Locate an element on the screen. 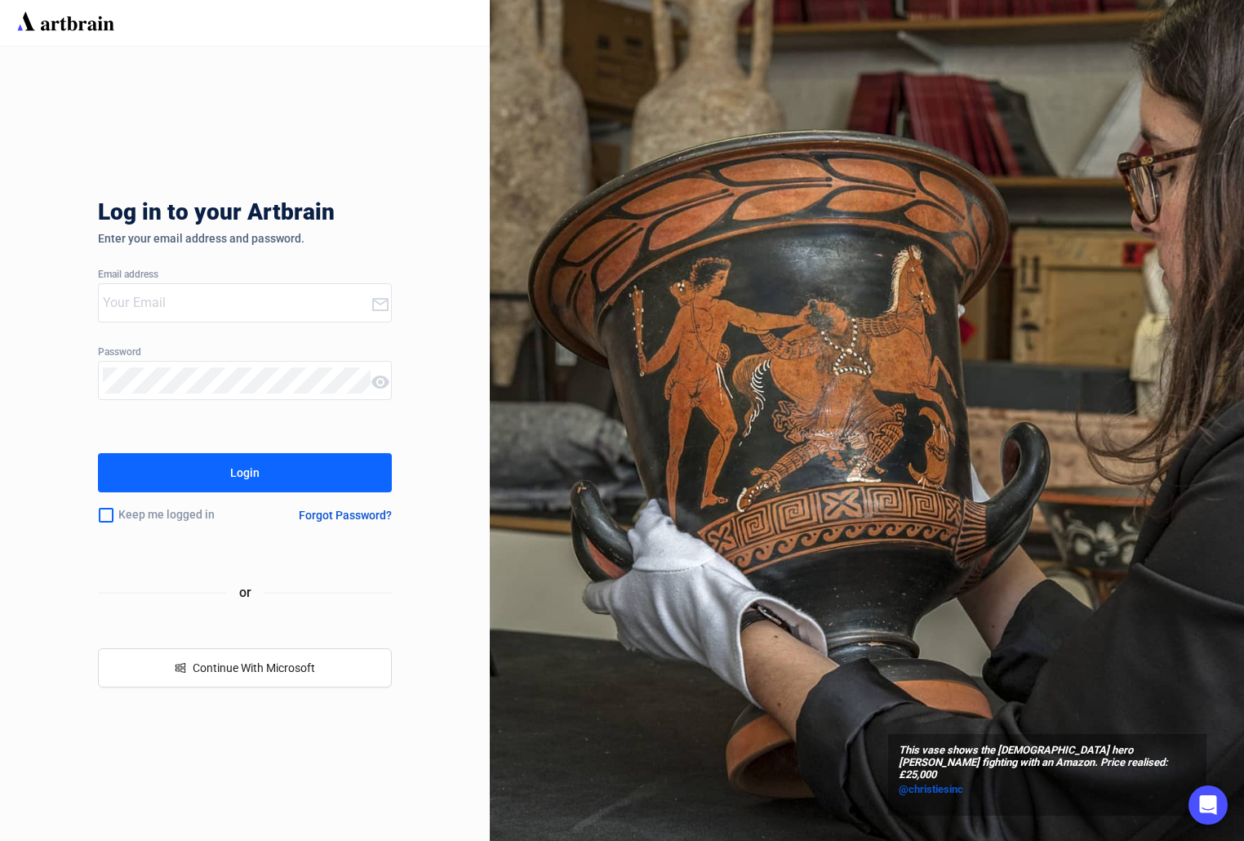  div: Login is located at coordinates (245, 473).